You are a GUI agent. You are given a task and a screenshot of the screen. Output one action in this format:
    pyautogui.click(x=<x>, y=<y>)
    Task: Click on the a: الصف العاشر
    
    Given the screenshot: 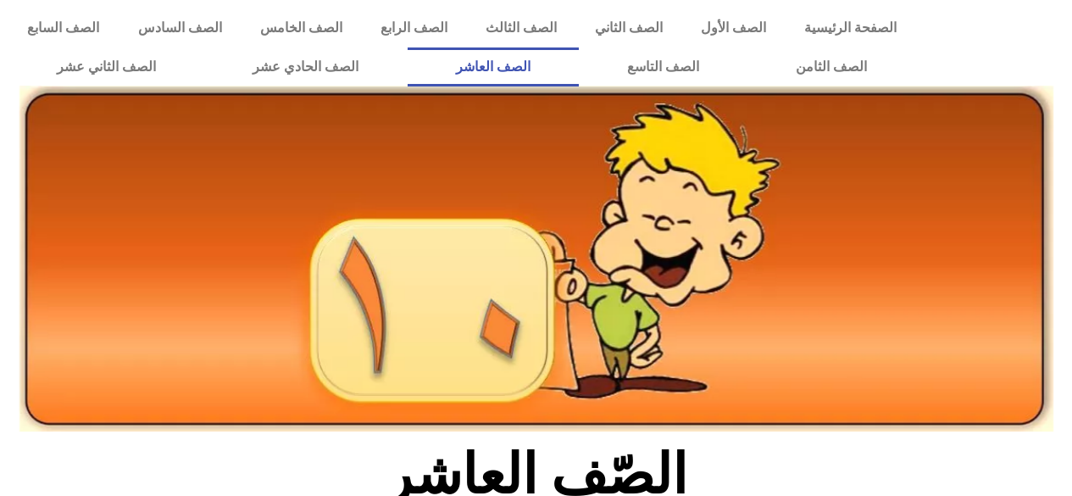 What is the action you would take?
    pyautogui.click(x=493, y=67)
    